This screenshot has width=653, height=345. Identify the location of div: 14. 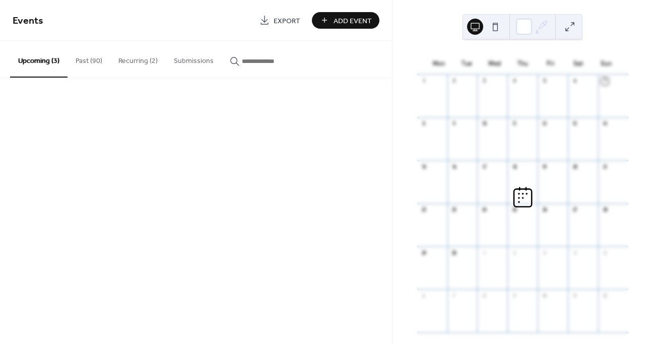
(605, 124).